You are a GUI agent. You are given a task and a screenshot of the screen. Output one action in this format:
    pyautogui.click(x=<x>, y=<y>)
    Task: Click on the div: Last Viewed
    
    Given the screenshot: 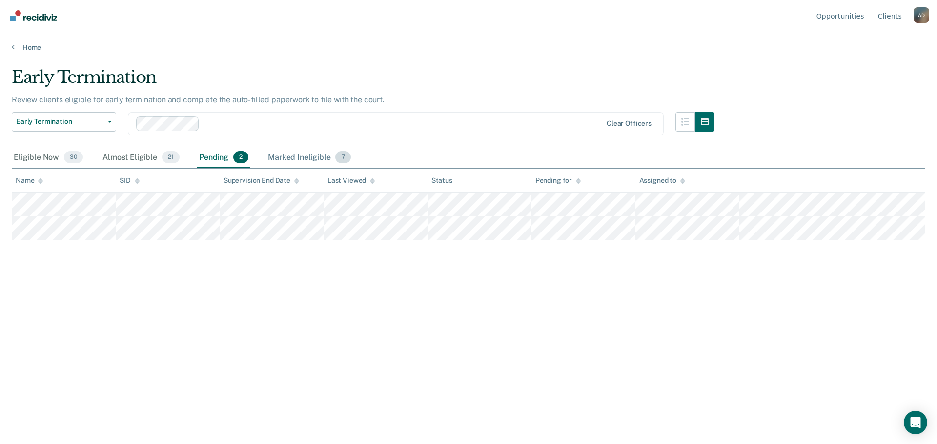 What is the action you would take?
    pyautogui.click(x=351, y=181)
    